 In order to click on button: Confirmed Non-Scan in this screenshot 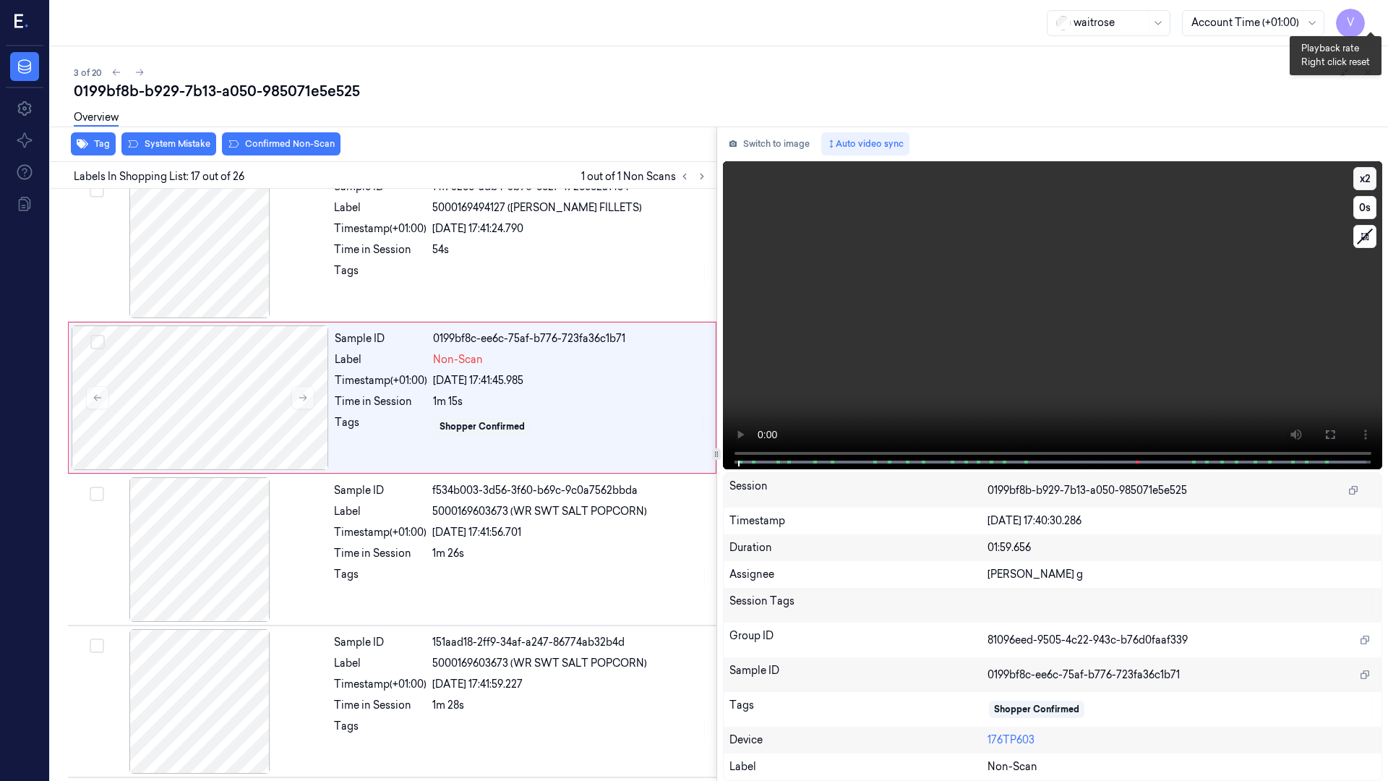, I will do `click(281, 144)`.